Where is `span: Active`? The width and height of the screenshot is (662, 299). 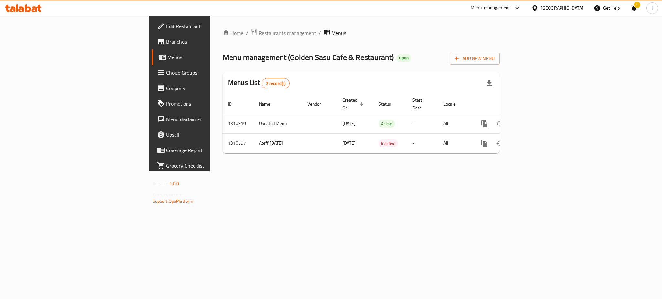 span: Active is located at coordinates (387, 124).